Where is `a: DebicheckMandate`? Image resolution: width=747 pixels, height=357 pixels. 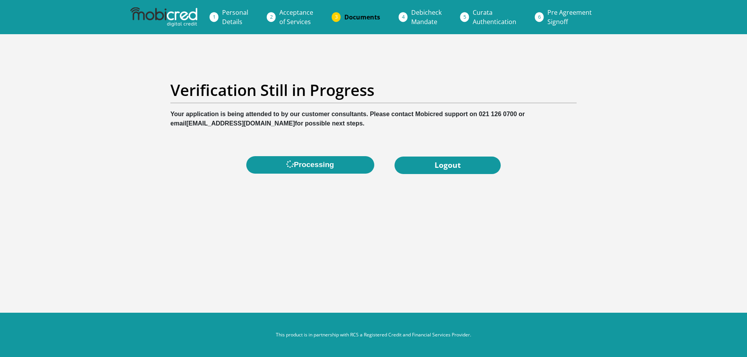
a: DebicheckMandate is located at coordinates (426, 17).